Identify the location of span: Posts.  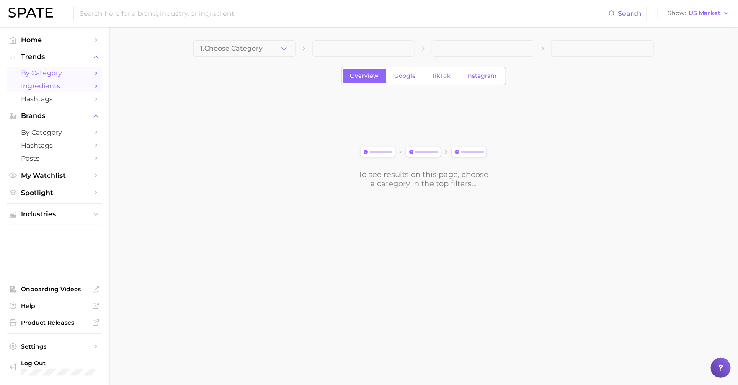
(54, 158).